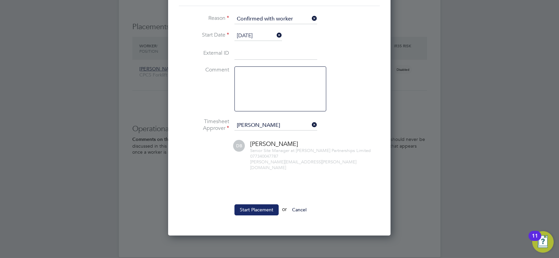 This screenshot has width=559, height=258. What do you see at coordinates (535, 240) in the screenshot?
I see `div: 11` at bounding box center [535, 240].